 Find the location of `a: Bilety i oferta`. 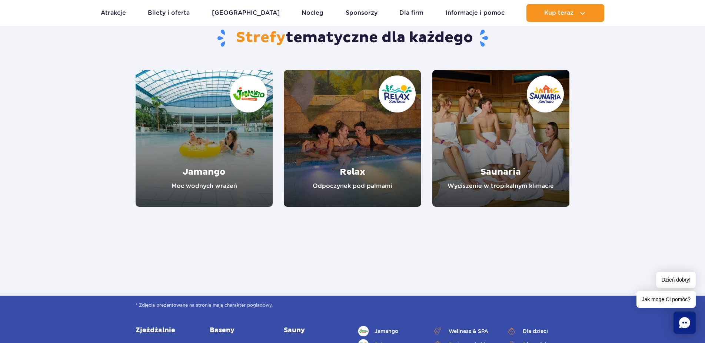

a: Bilety i oferta is located at coordinates (169, 13).